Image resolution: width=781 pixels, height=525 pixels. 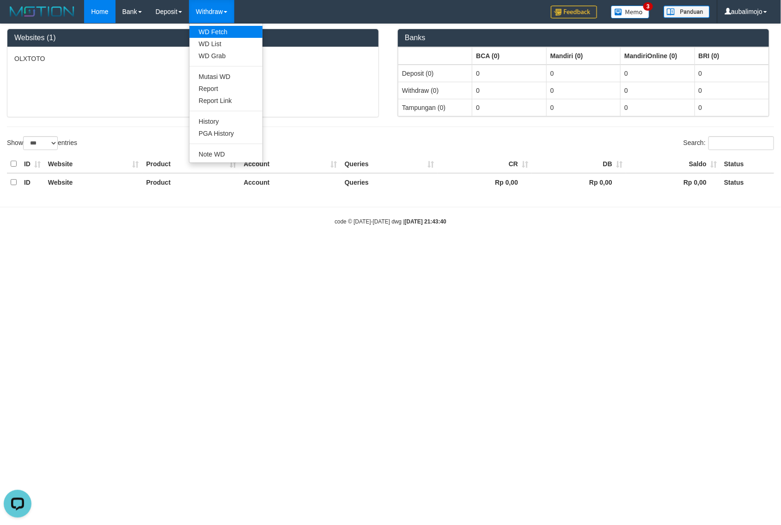 I want to click on h3: Websites (1), so click(x=193, y=38).